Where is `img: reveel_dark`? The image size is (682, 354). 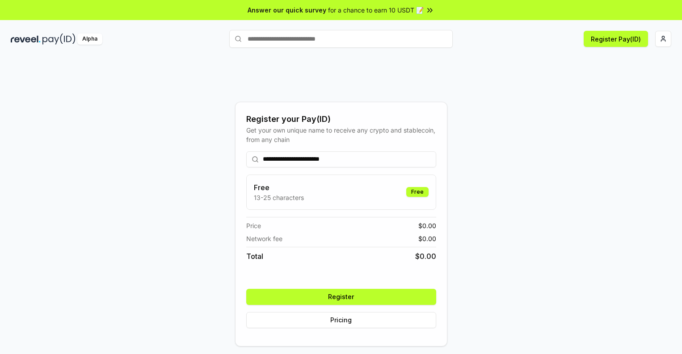
img: reveel_dark is located at coordinates (25, 39).